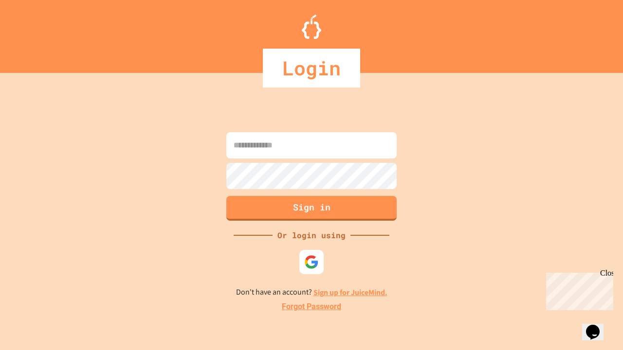 The image size is (623, 350). What do you see at coordinates (350, 292) in the screenshot?
I see `a: Sign up for JuiceMind.` at bounding box center [350, 292].